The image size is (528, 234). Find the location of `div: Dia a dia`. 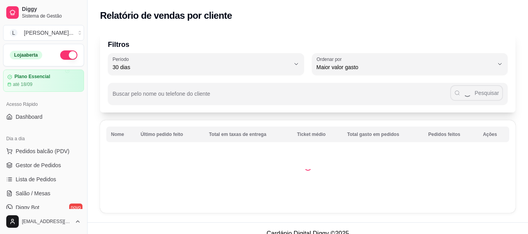

div: Dia a dia is located at coordinates (43, 139).